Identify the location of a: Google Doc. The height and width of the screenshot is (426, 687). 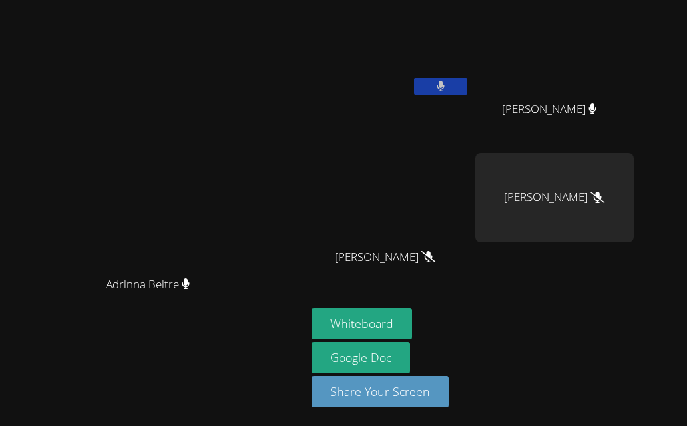
(361, 357).